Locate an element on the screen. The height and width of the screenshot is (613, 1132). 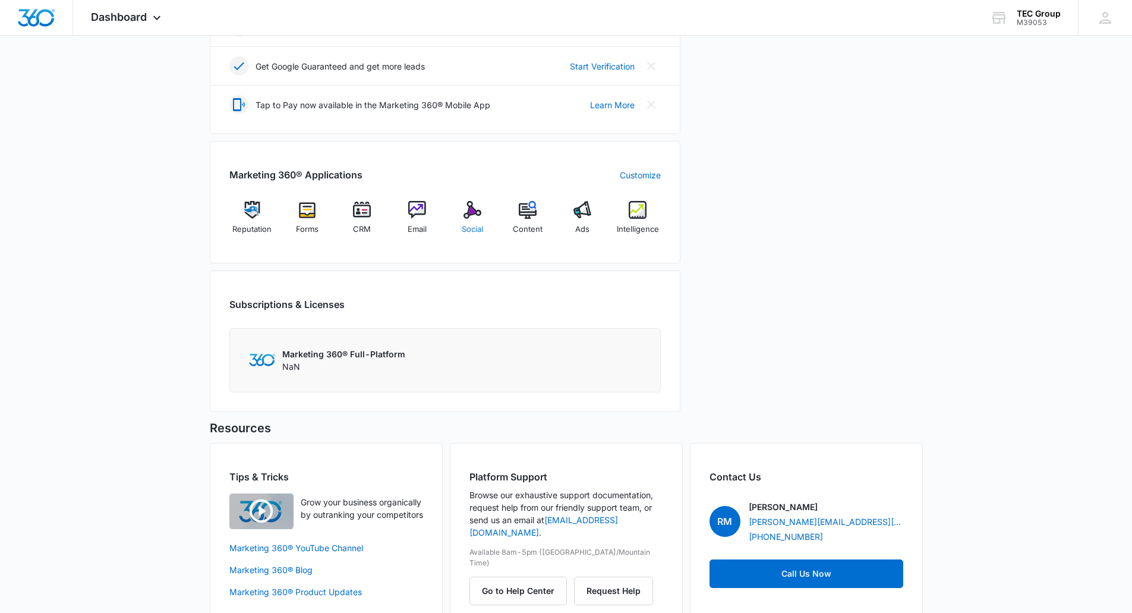
div: NaN is located at coordinates (343, 360).